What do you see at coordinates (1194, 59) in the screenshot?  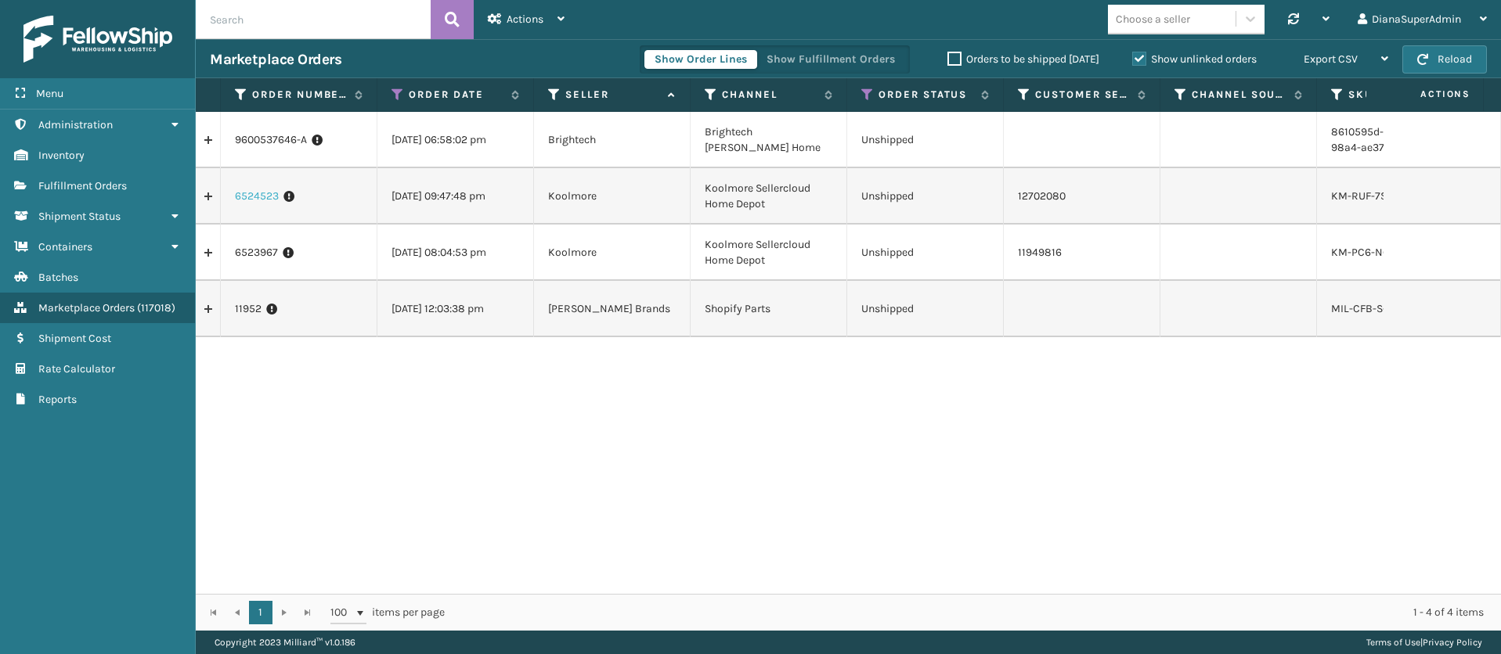 I see `label: Show unlinked orders` at bounding box center [1194, 59].